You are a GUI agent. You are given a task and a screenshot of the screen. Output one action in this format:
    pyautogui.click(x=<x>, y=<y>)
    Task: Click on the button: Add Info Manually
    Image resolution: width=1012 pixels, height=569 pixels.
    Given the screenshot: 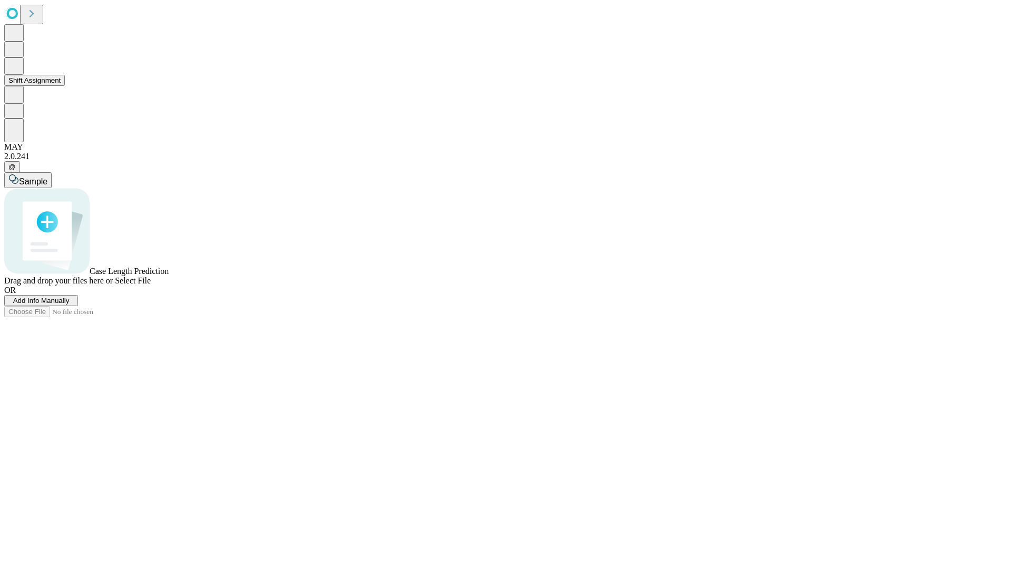 What is the action you would take?
    pyautogui.click(x=41, y=301)
    